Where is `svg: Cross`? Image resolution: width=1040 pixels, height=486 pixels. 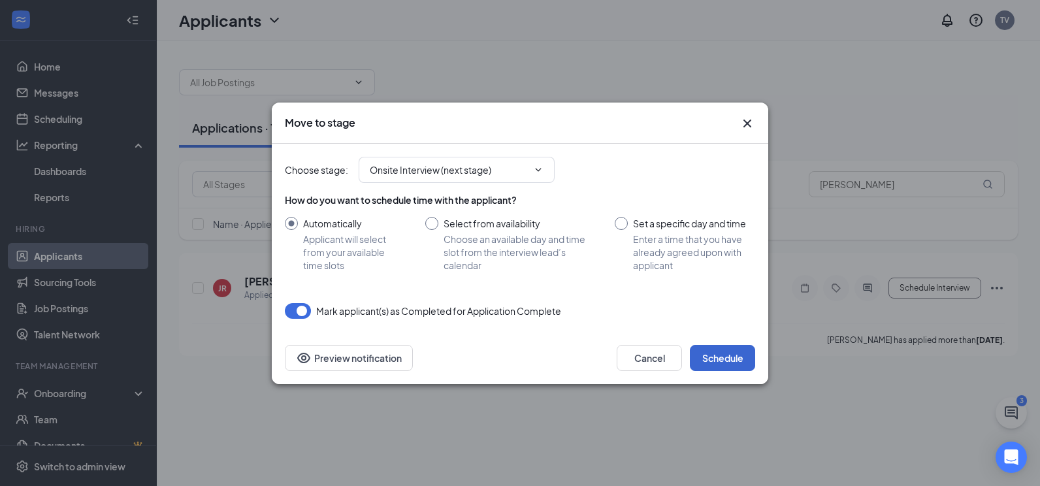 svg: Cross is located at coordinates (747, 123).